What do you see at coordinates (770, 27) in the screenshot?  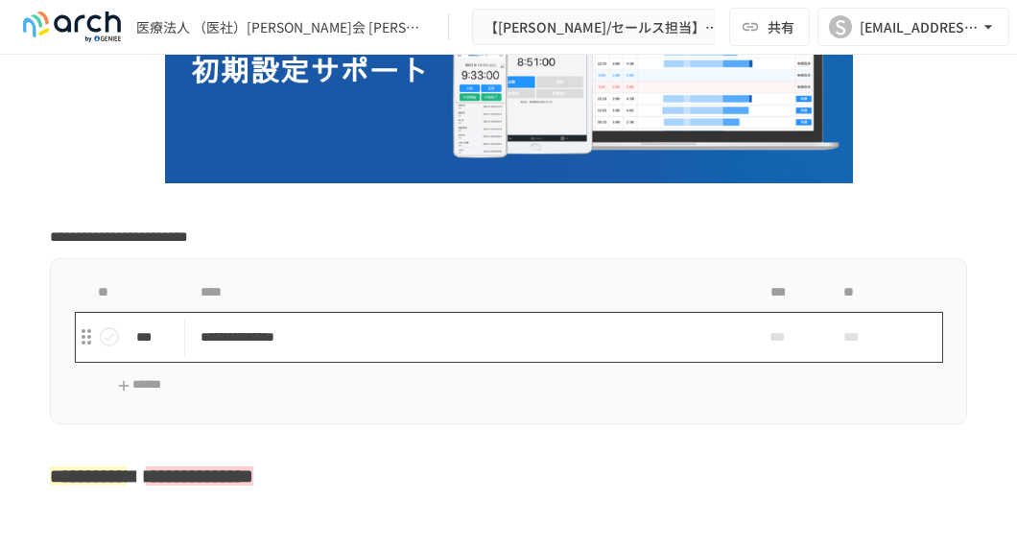 I see `button: 共有` at bounding box center [770, 27].